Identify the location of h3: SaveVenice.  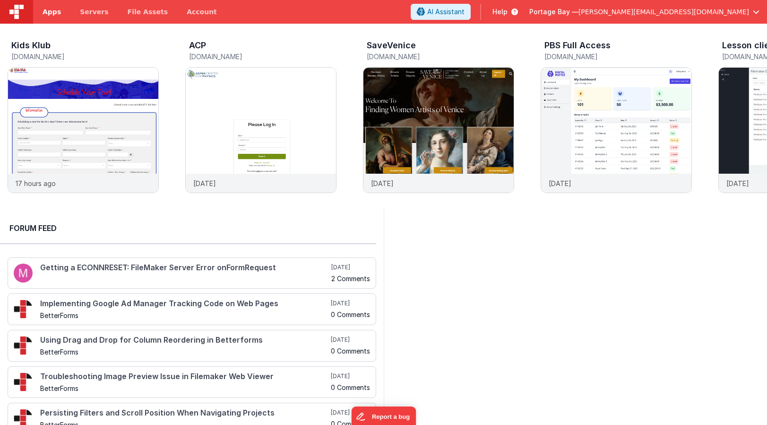
(392, 45).